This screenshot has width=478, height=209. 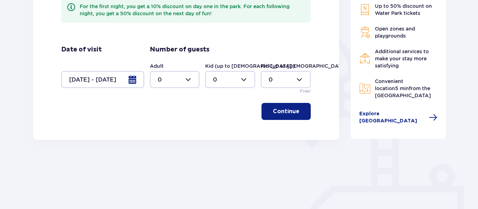 I want to click on div: For the first night, you get a 10% discount on day one in the park. For each following night, you..., so click(x=192, y=10).